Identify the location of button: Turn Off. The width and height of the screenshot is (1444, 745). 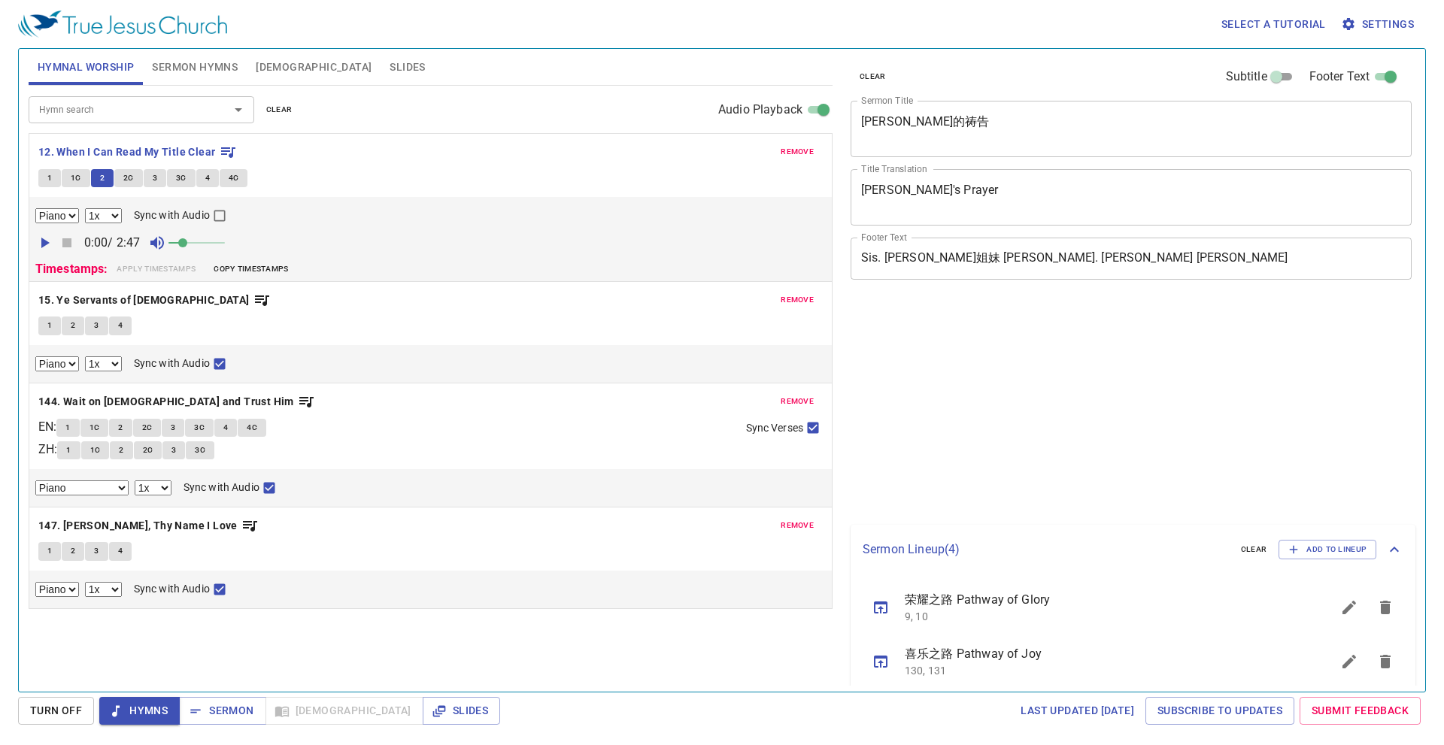
(56, 711).